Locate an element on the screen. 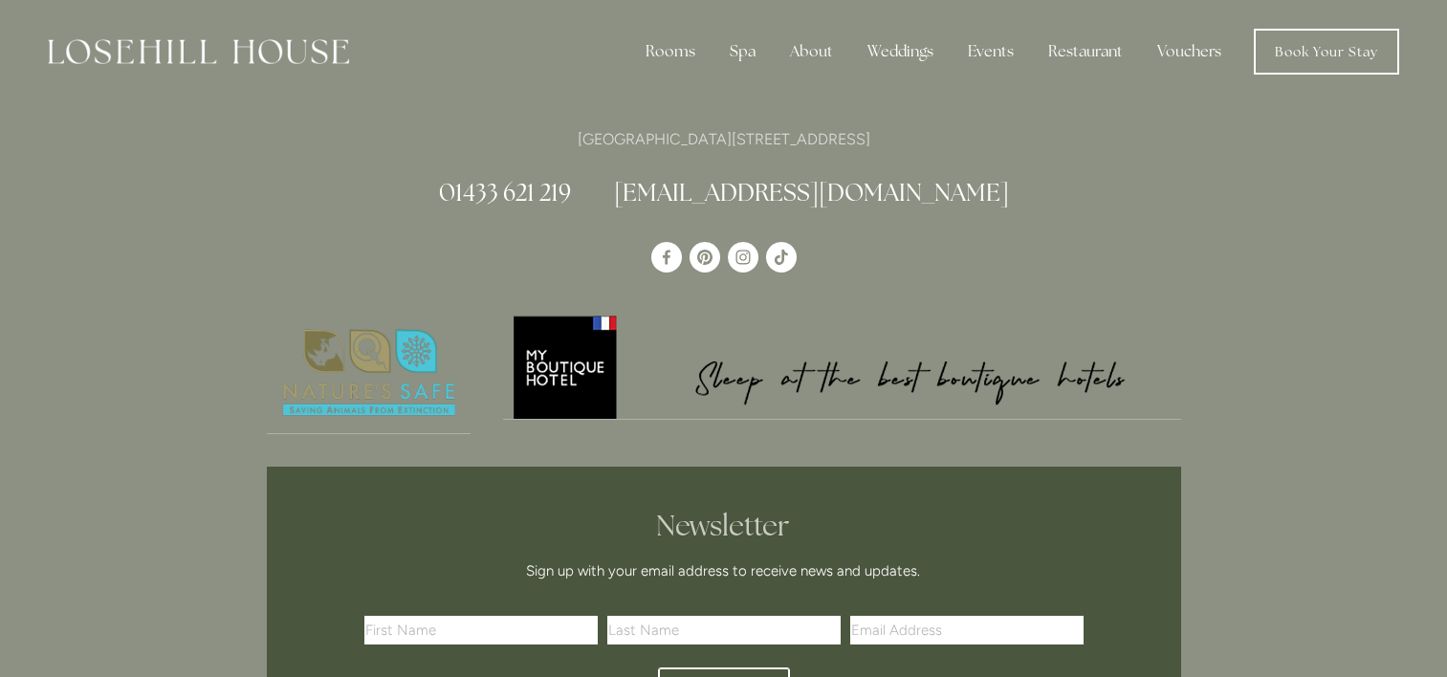 The image size is (1447, 677). div: About is located at coordinates (811, 52).